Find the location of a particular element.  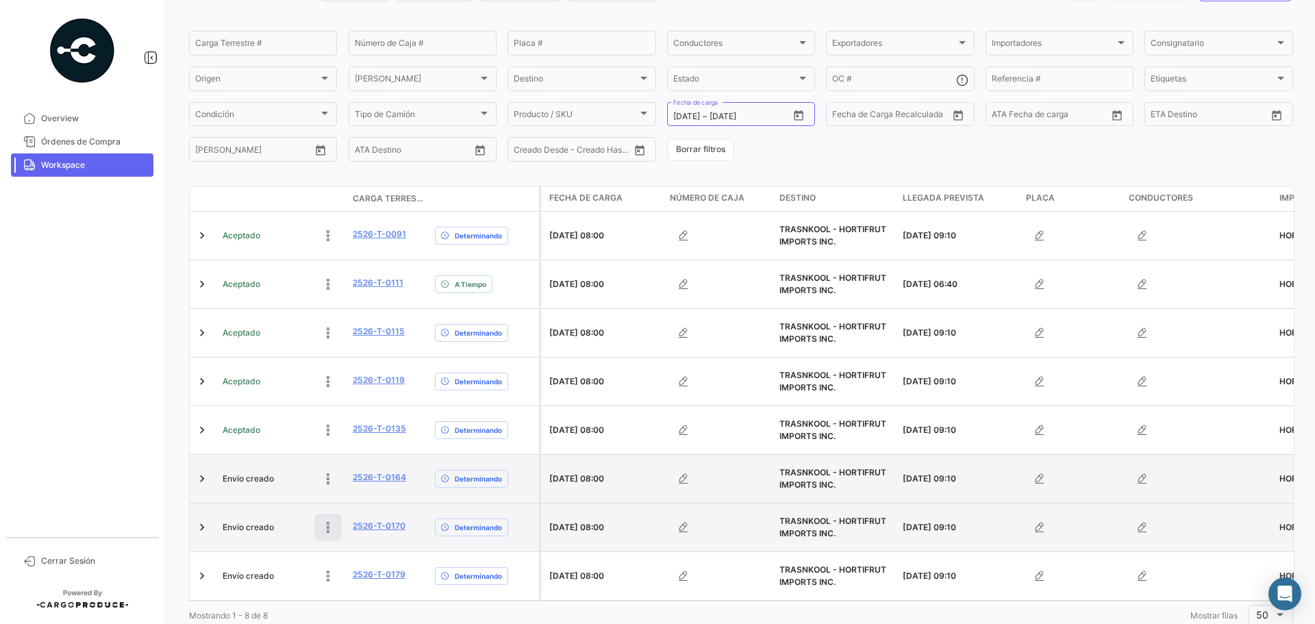

span: Número de Caja is located at coordinates (707, 198).